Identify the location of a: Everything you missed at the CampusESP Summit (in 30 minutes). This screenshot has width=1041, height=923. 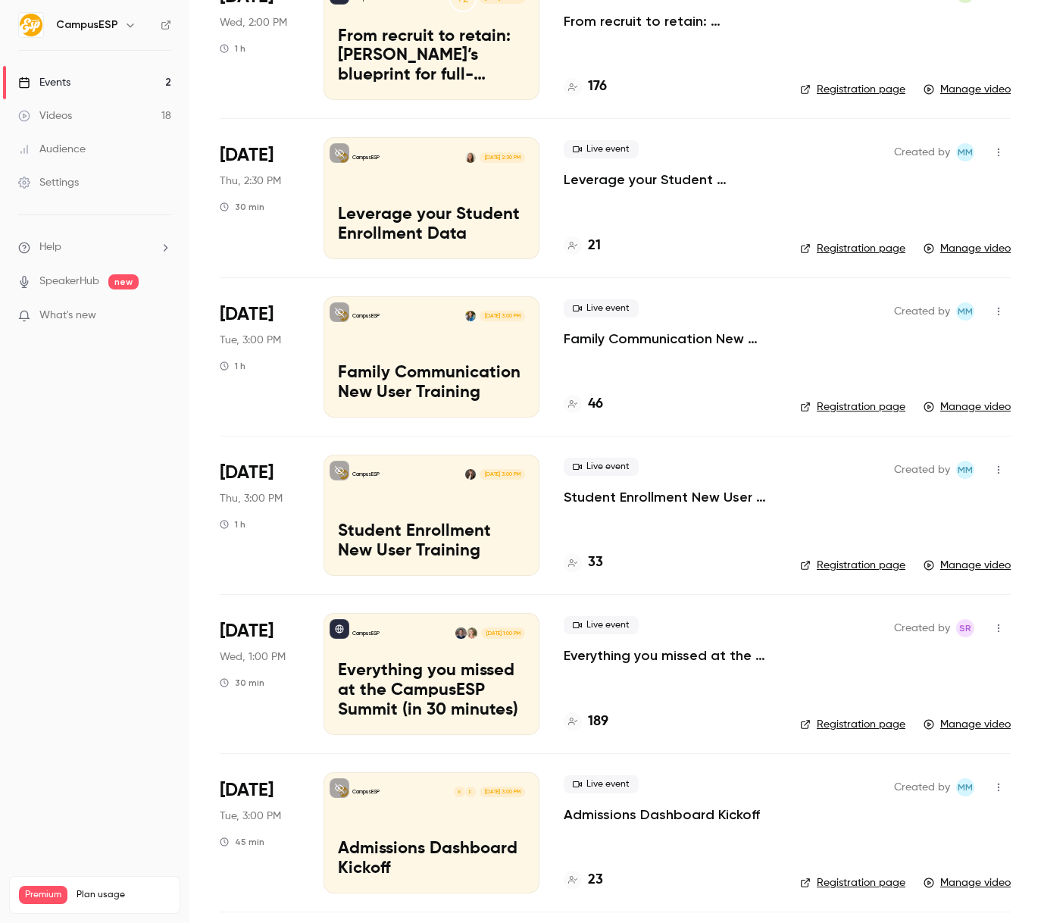
(670, 655).